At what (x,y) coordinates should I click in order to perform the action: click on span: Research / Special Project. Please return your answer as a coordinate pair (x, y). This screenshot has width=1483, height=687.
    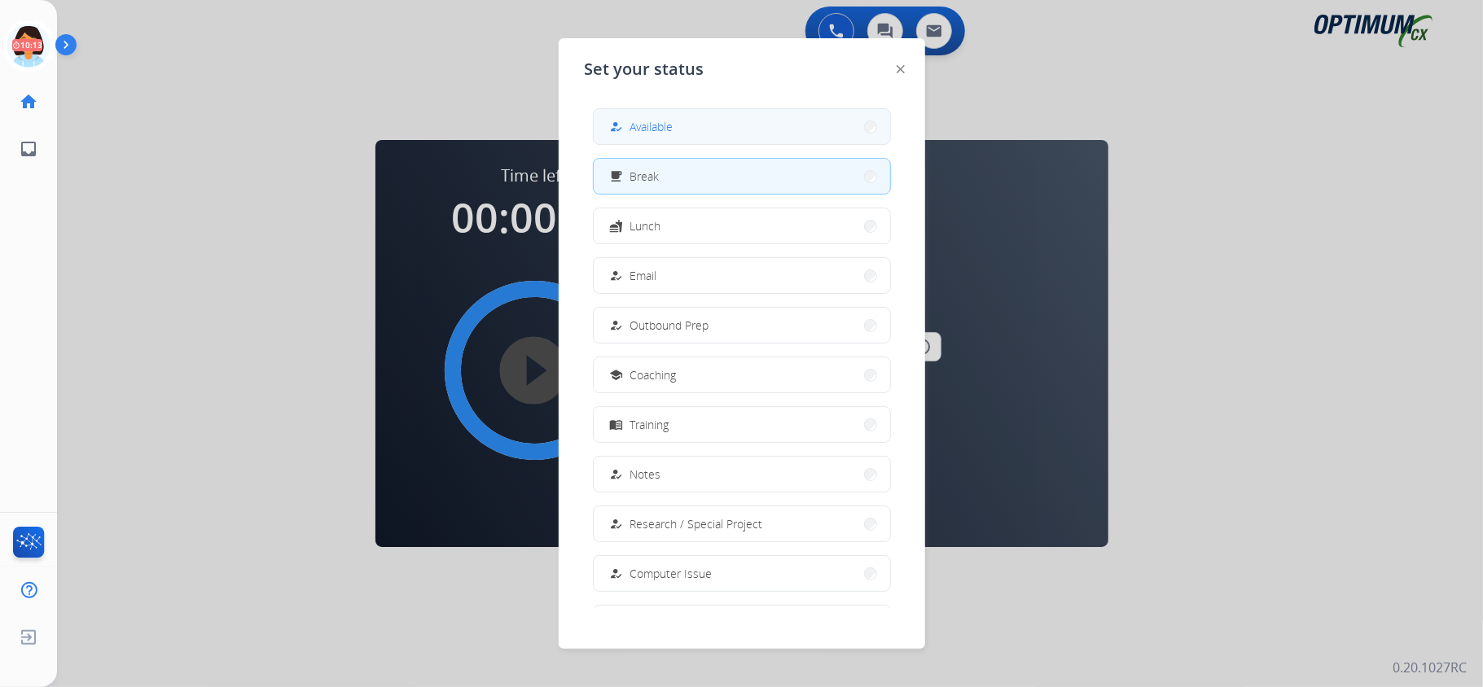
    Looking at the image, I should click on (696, 524).